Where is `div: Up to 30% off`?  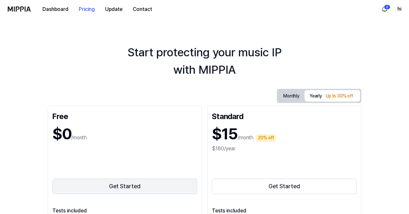
div: Up to 30% off is located at coordinates (339, 96).